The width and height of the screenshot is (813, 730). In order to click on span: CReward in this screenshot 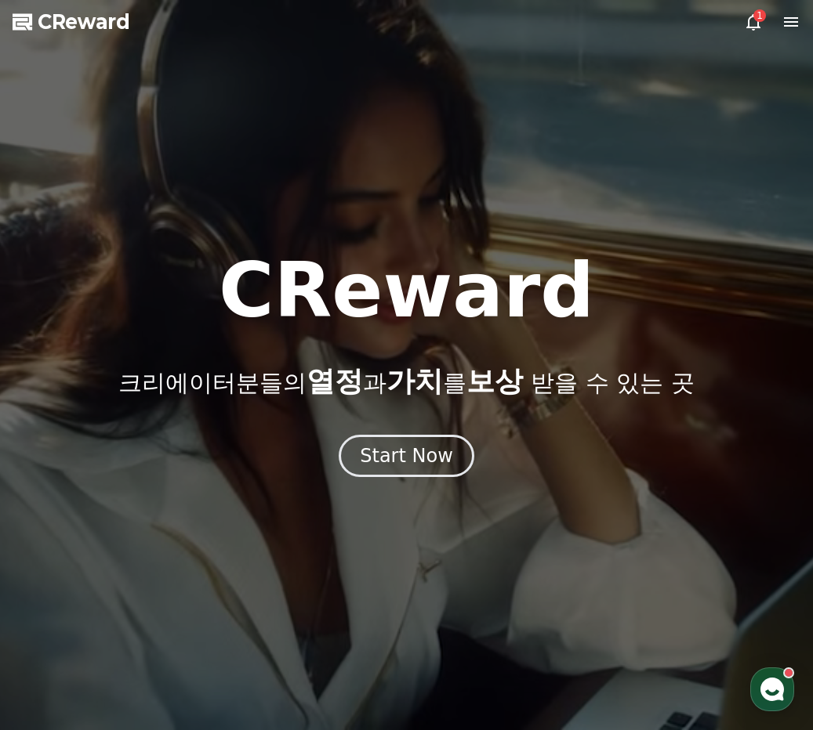, I will do `click(84, 22)`.